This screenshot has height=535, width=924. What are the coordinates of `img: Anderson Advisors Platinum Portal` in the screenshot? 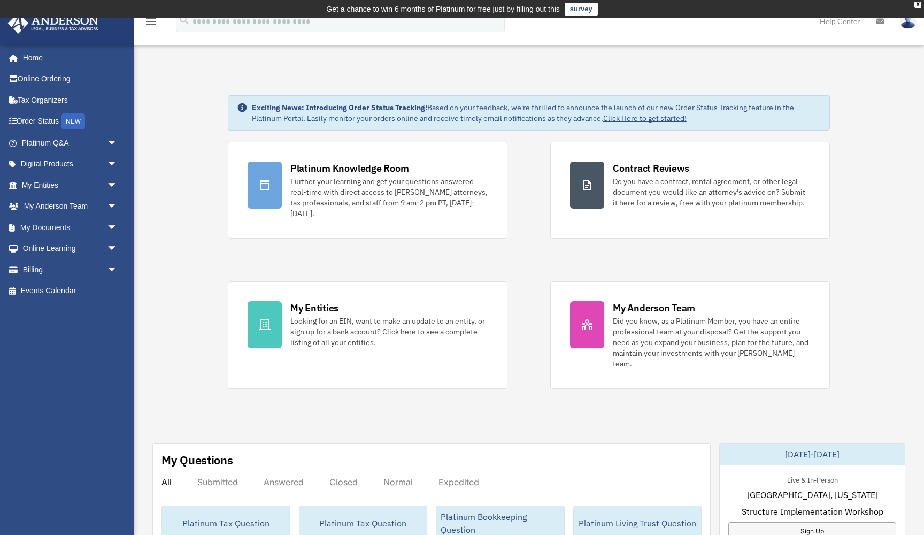 It's located at (53, 23).